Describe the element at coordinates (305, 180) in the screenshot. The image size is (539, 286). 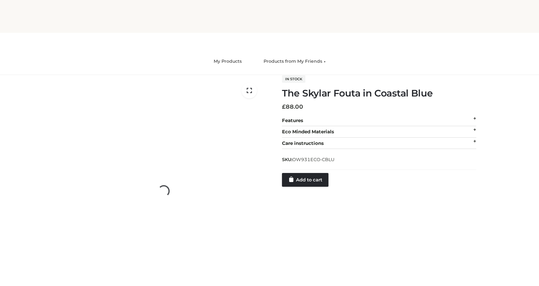
I see `a: Add to cart` at that location.